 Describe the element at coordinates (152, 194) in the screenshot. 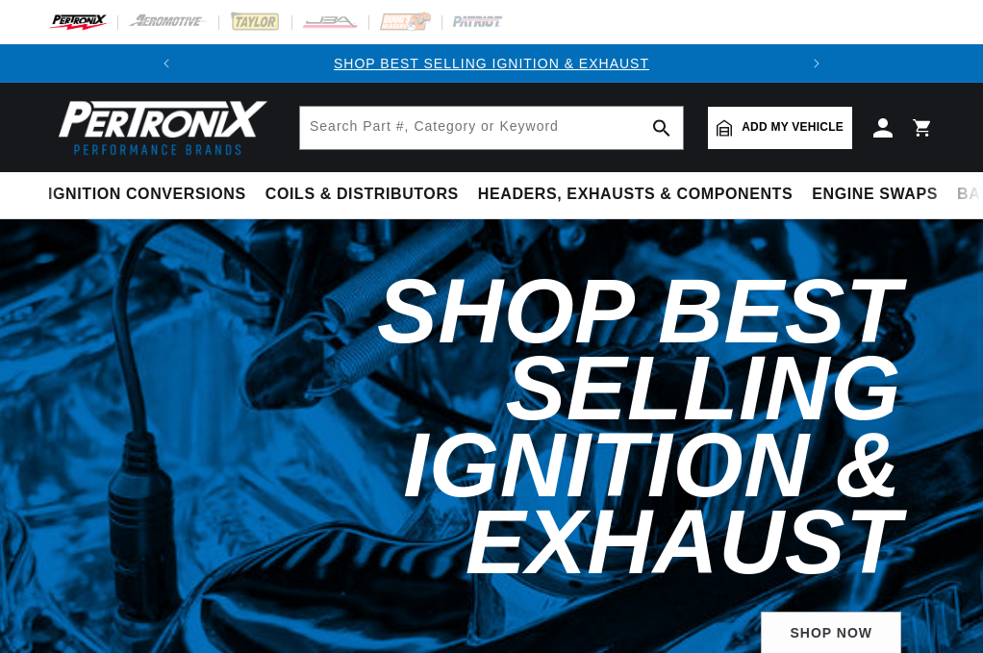

I see `summary: Ignition Conversions` at that location.